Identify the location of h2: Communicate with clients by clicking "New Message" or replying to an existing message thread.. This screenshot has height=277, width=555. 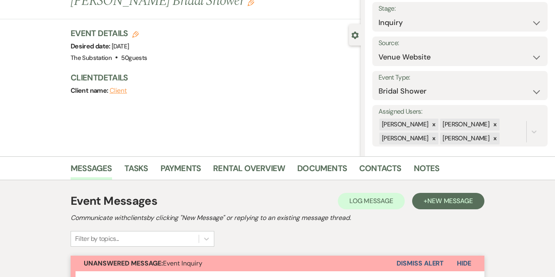
(278, 218).